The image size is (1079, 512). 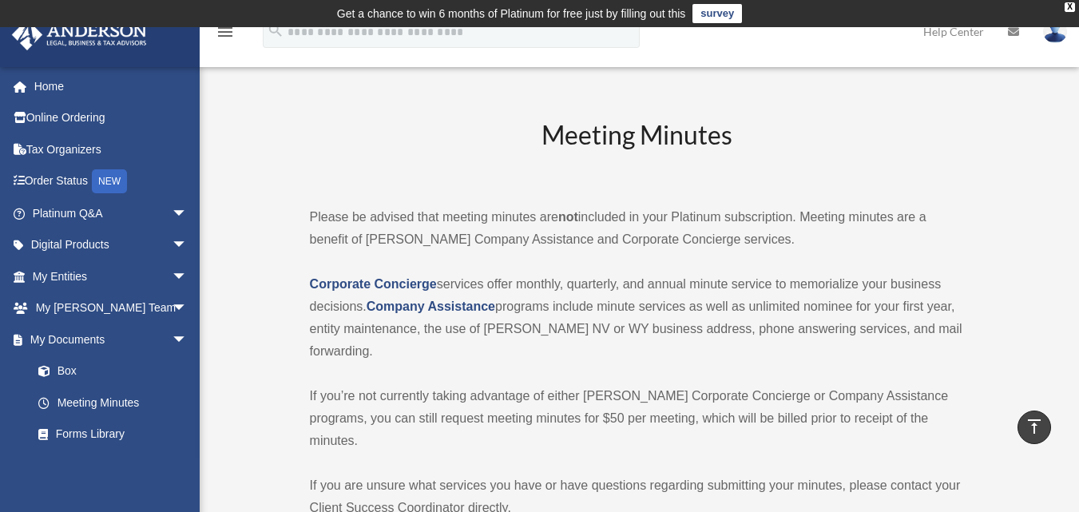 What do you see at coordinates (568, 217) in the screenshot?
I see `strong: not` at bounding box center [568, 217].